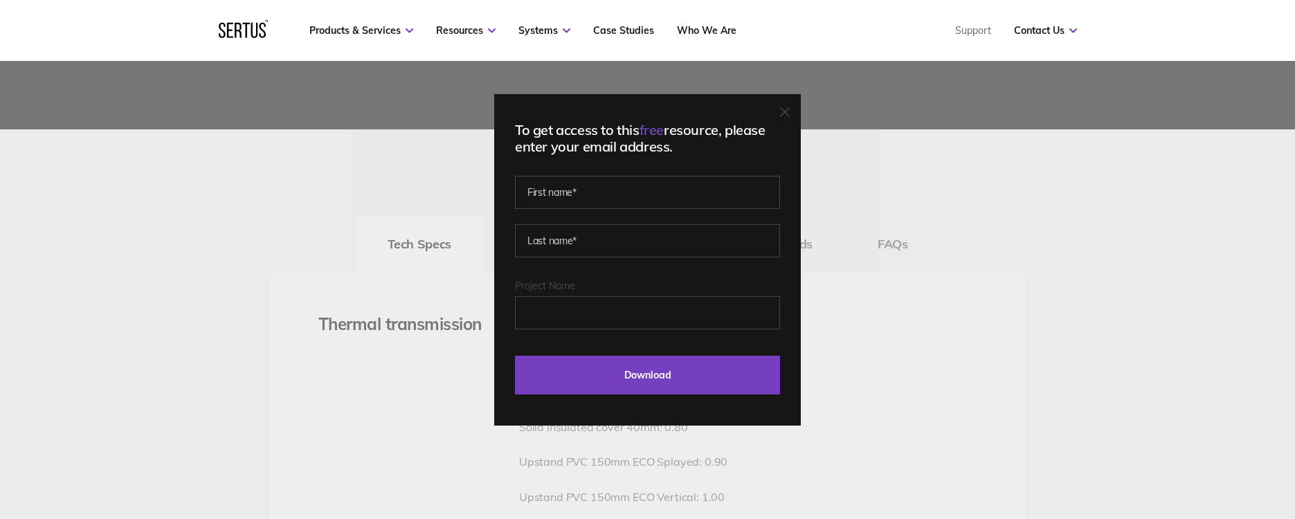 The height and width of the screenshot is (519, 1295). I want to click on div: Chat Widget, so click(1171, 439).